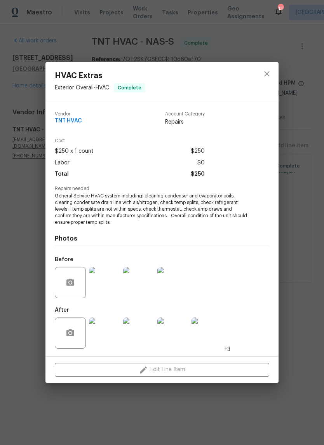 This screenshot has height=445, width=324. Describe the element at coordinates (62, 174) in the screenshot. I see `span: Total` at that location.